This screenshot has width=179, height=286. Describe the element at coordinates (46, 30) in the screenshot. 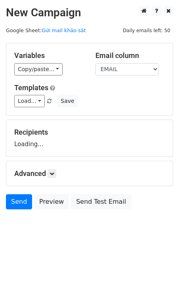

I see `small: Google Sheet:` at that location.